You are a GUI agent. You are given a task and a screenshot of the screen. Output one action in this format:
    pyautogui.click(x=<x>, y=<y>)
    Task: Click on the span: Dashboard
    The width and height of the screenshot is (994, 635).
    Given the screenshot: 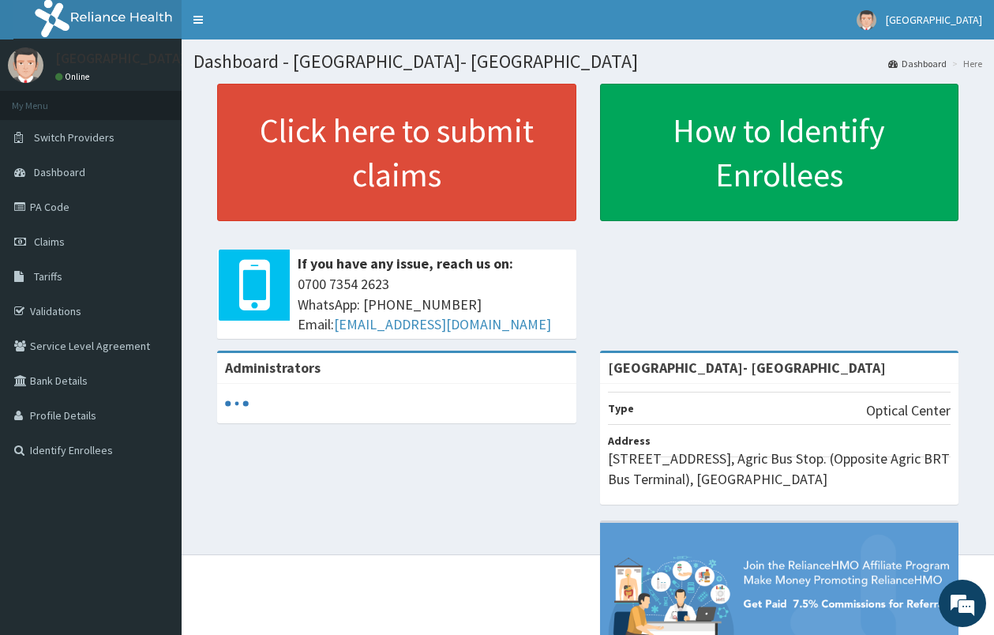 What is the action you would take?
    pyautogui.click(x=59, y=172)
    